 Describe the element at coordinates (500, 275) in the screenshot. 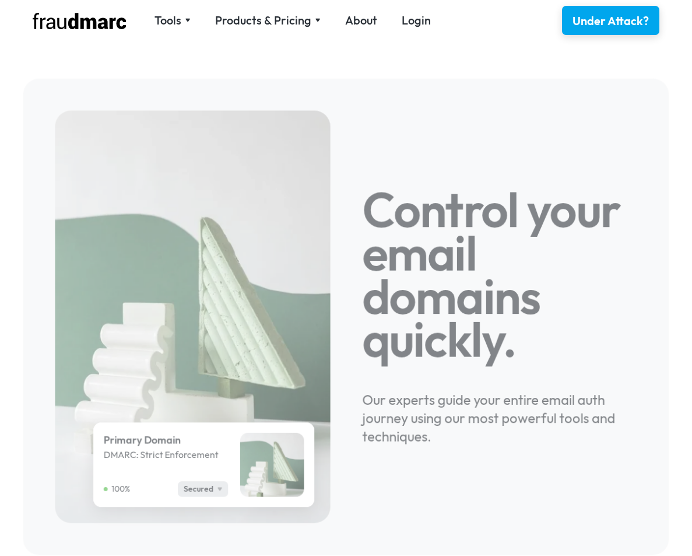

I see `h1: Control your email domains quickly.` at that location.